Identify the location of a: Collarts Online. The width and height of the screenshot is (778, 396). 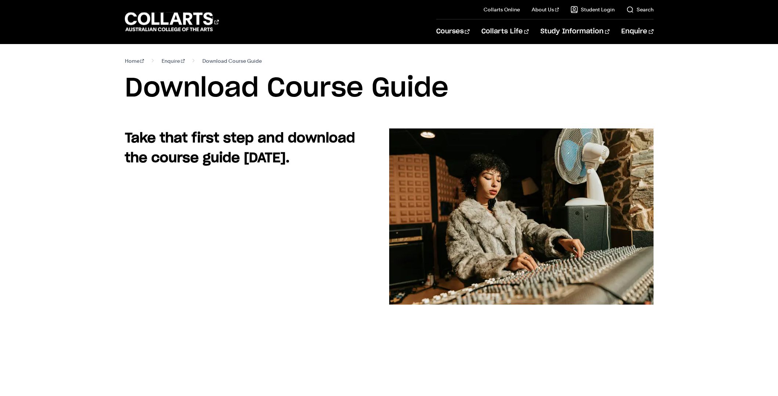
(502, 10).